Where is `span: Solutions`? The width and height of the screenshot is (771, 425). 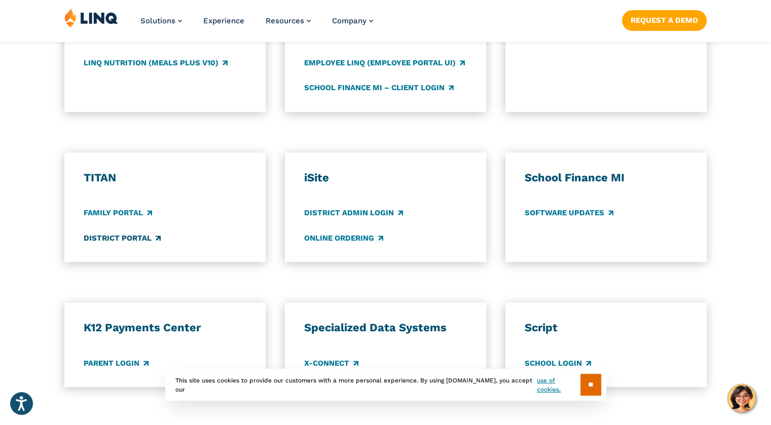
span: Solutions is located at coordinates (158, 21).